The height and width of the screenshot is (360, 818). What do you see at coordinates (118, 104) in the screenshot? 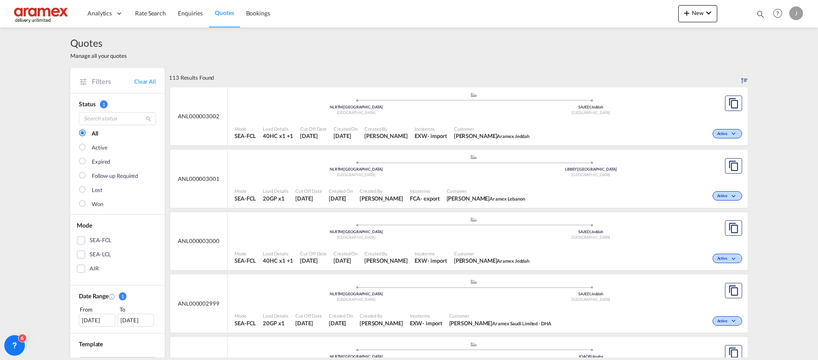
I see `div: Status 1` at bounding box center [118, 104].